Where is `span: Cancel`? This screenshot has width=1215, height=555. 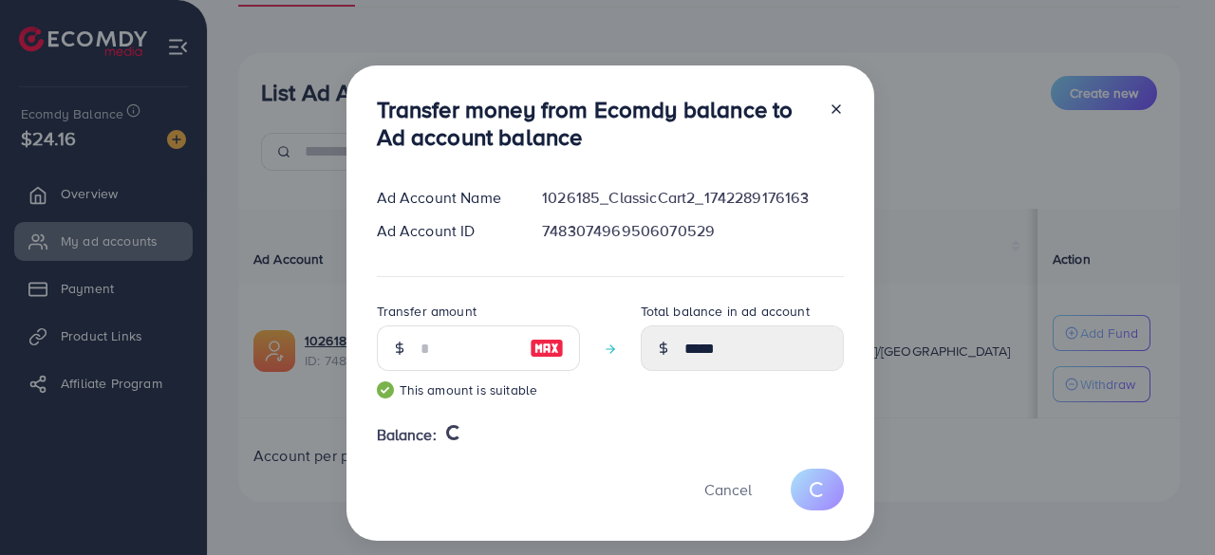
span: Cancel is located at coordinates (728, 490).